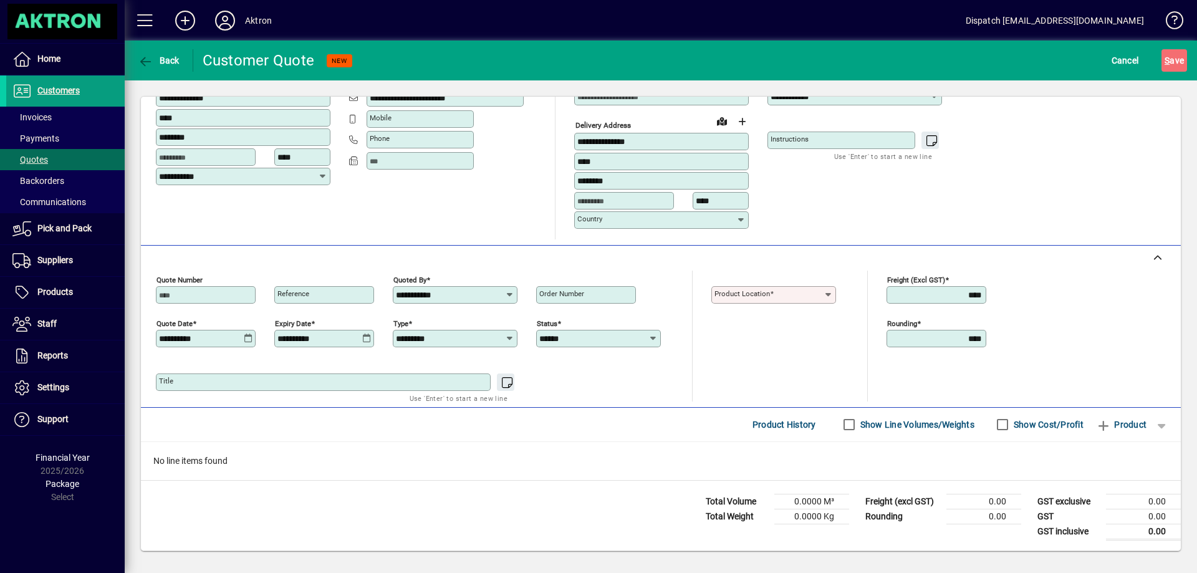 The width and height of the screenshot is (1197, 573). What do you see at coordinates (1048, 425) in the screenshot?
I see `label: Show Cost/Profit` at bounding box center [1048, 425].